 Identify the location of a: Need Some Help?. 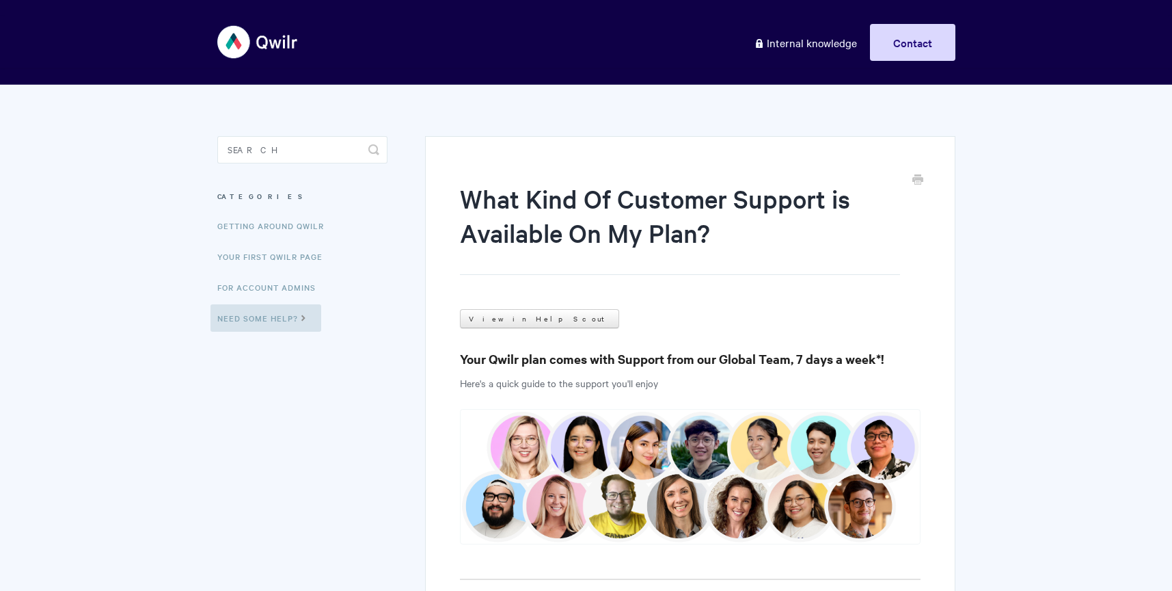
(266, 318).